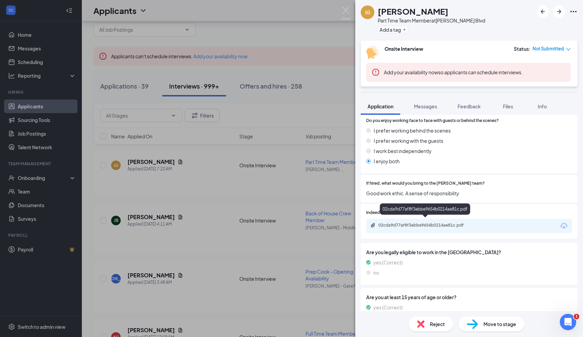  Describe the element at coordinates (469, 297) in the screenshot. I see `span: Are you at least 15 years of age or older?` at that location.